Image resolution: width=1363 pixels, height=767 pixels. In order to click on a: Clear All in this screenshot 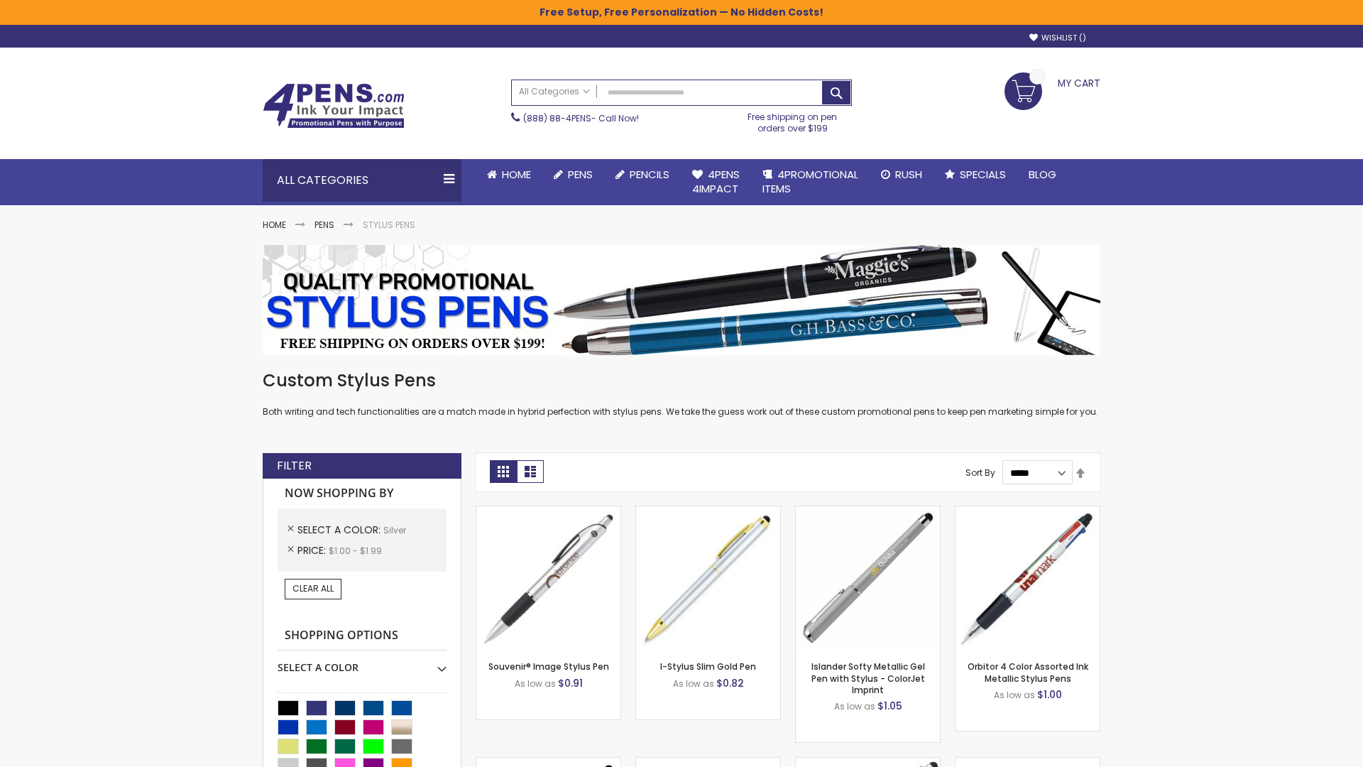, I will do `click(313, 588)`.